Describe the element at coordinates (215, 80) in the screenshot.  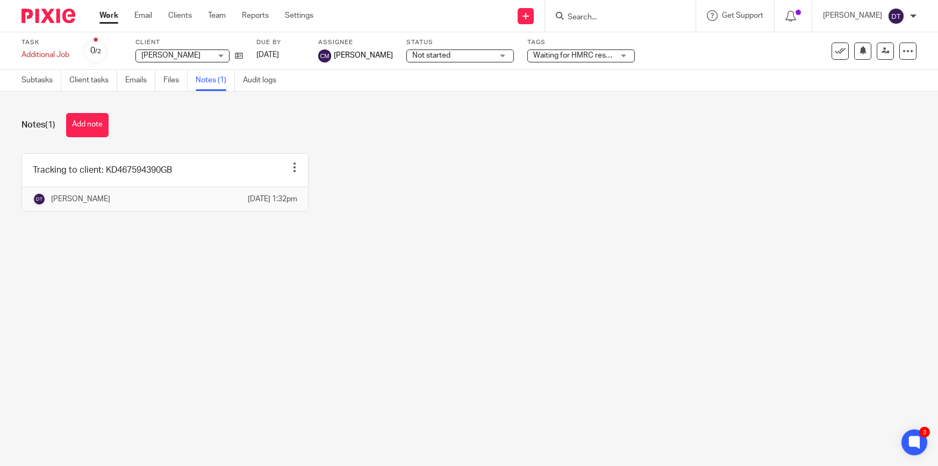
I see `a: Notes (1)` at that location.